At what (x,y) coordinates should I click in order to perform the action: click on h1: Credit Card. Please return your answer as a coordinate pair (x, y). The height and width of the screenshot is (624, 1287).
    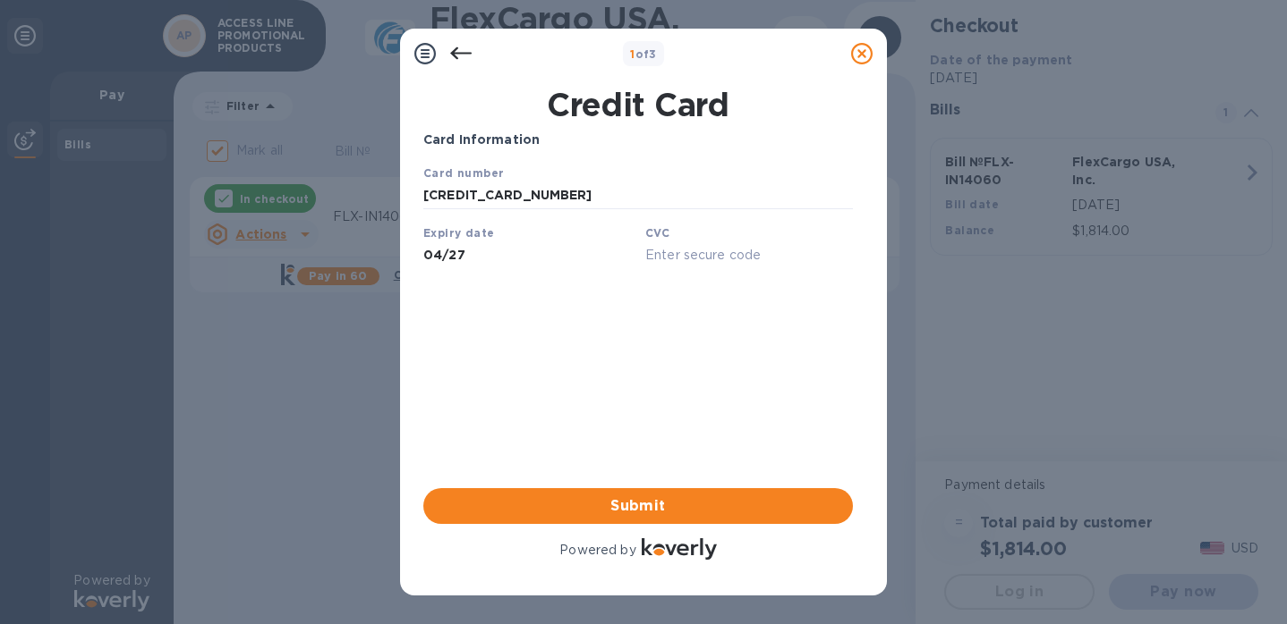
    Looking at the image, I should click on (638, 105).